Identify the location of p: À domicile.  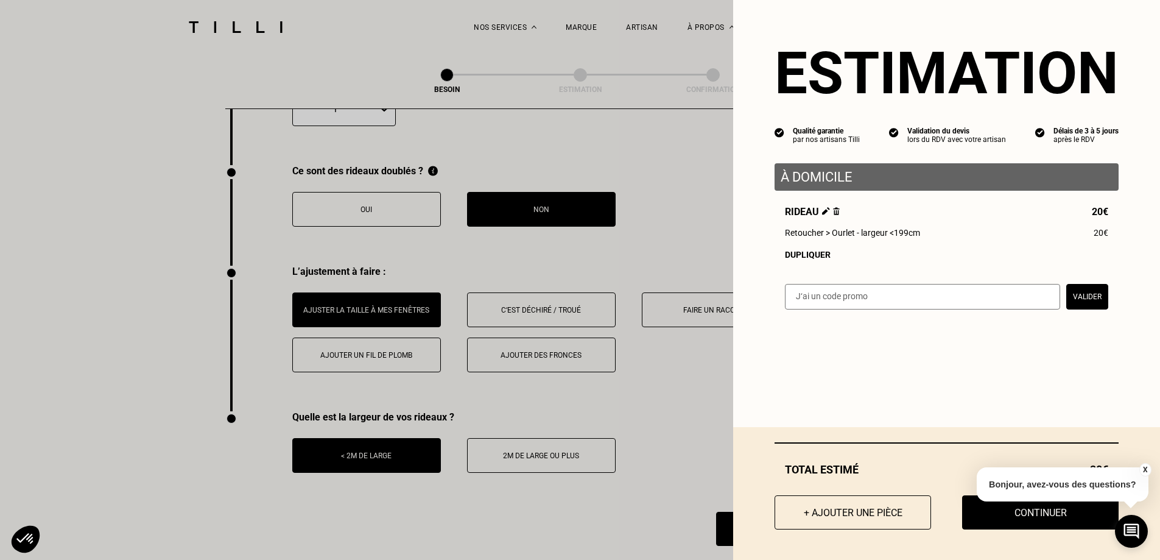
(946, 177).